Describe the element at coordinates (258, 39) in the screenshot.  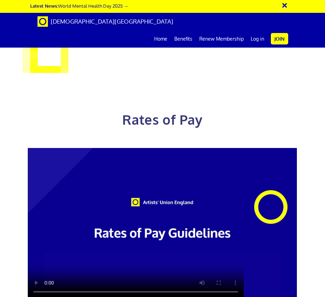
I see `a: Log in` at that location.